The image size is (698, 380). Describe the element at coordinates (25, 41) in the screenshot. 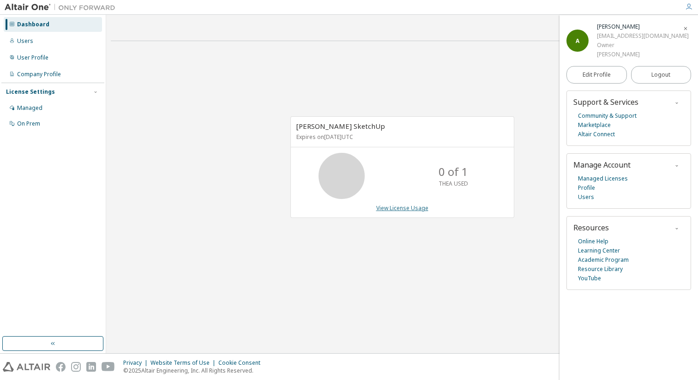

I see `div: Users` at that location.